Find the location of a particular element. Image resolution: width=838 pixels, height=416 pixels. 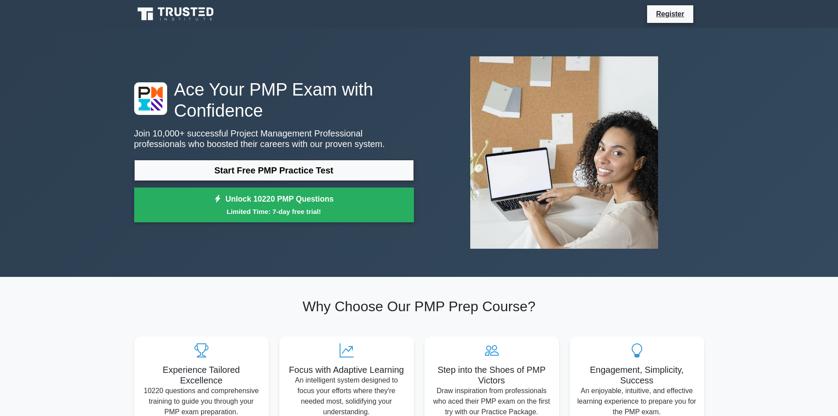

h5: Focus with Adaptive Learning is located at coordinates (347, 370).